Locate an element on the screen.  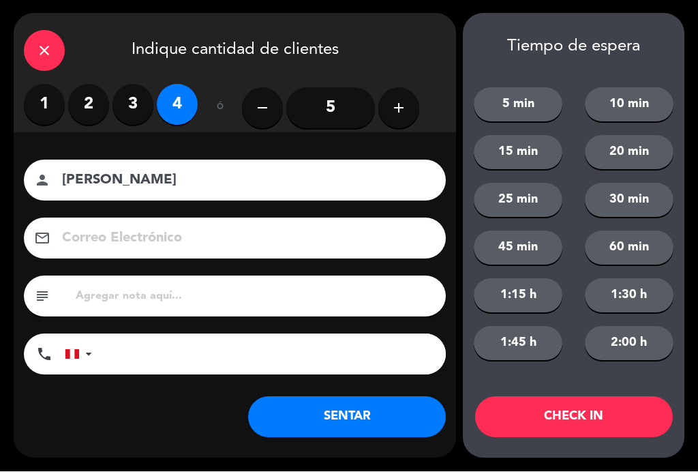
div: Indique cantidad de clientes is located at coordinates (234, 49).